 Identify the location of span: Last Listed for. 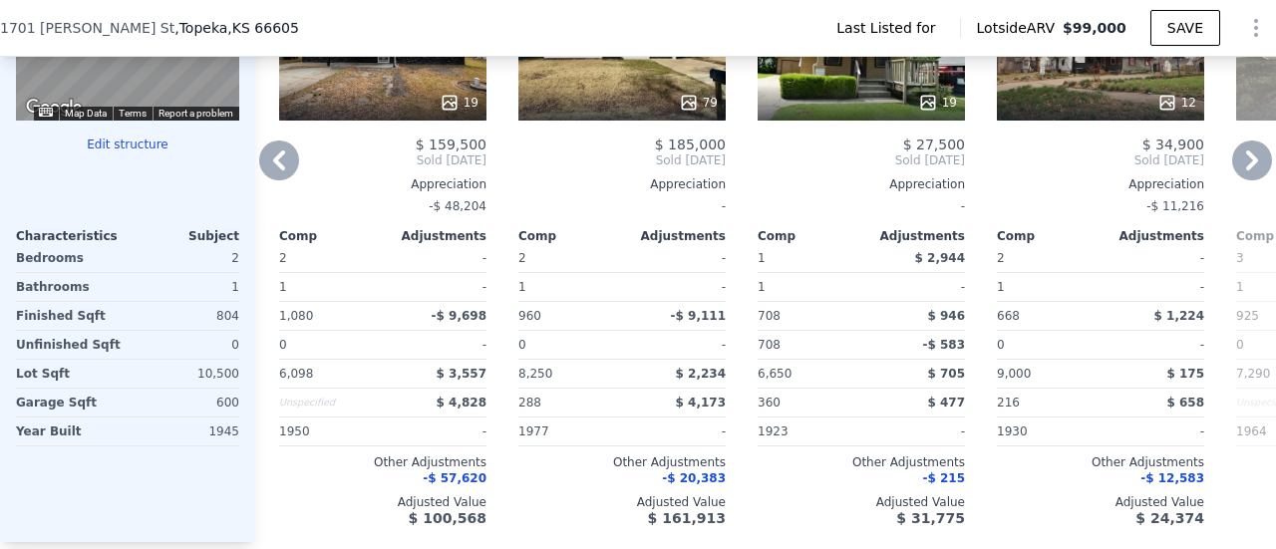
(889, 28).